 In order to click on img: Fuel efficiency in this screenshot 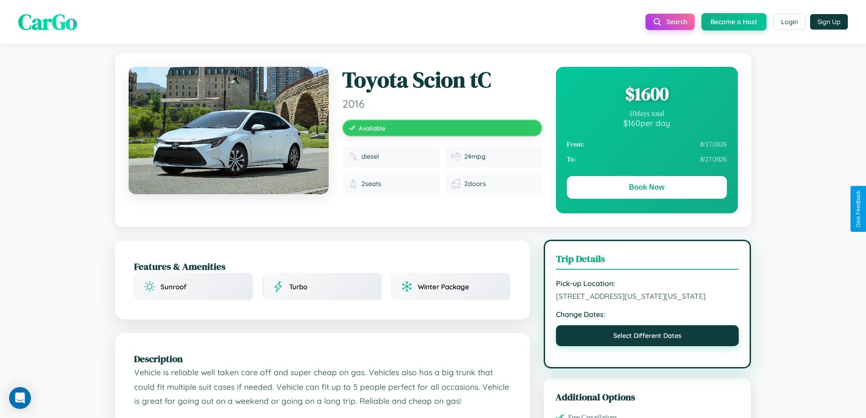, I will do `click(456, 156)`.